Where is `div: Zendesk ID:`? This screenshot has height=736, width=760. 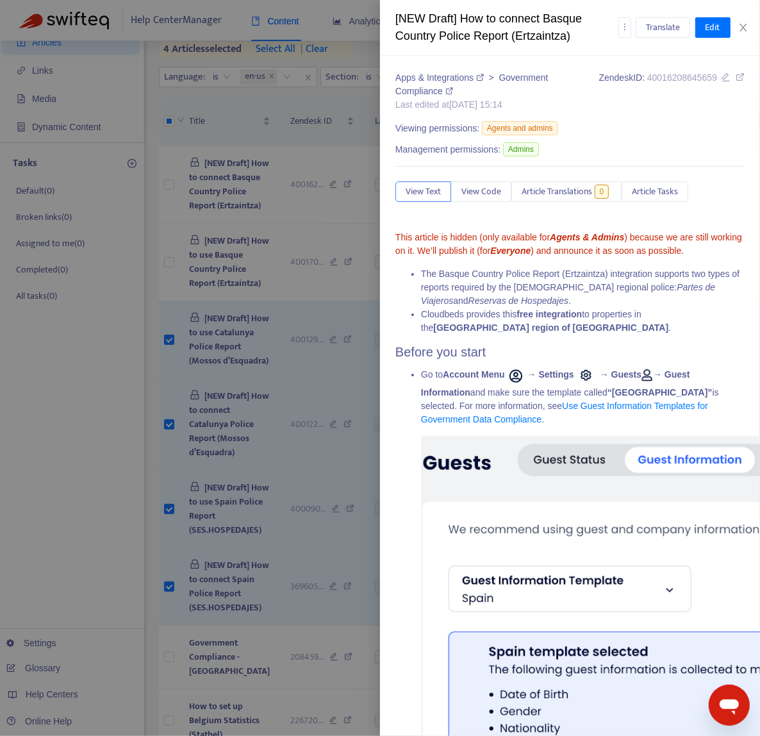
div: Zendesk ID: is located at coordinates (671, 91).